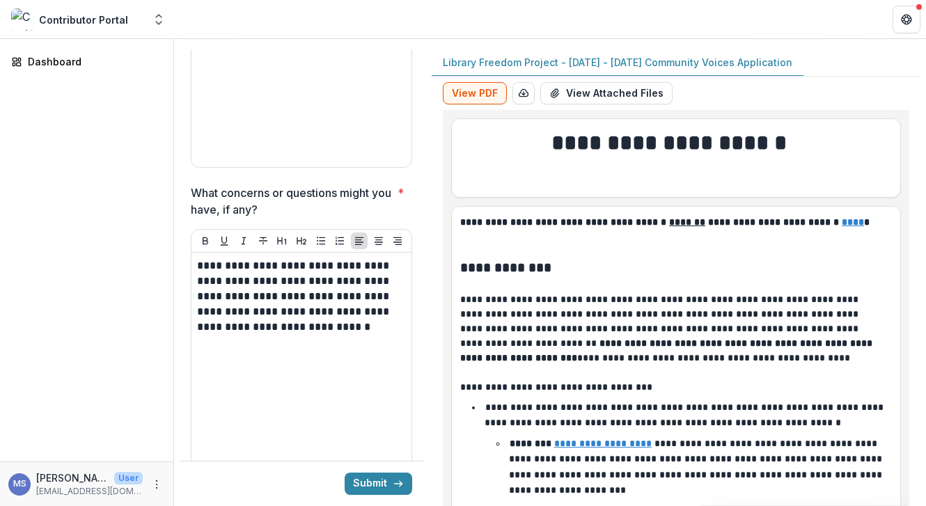 This screenshot has height=506, width=926. I want to click on img: Contributor Portal, so click(22, 20).